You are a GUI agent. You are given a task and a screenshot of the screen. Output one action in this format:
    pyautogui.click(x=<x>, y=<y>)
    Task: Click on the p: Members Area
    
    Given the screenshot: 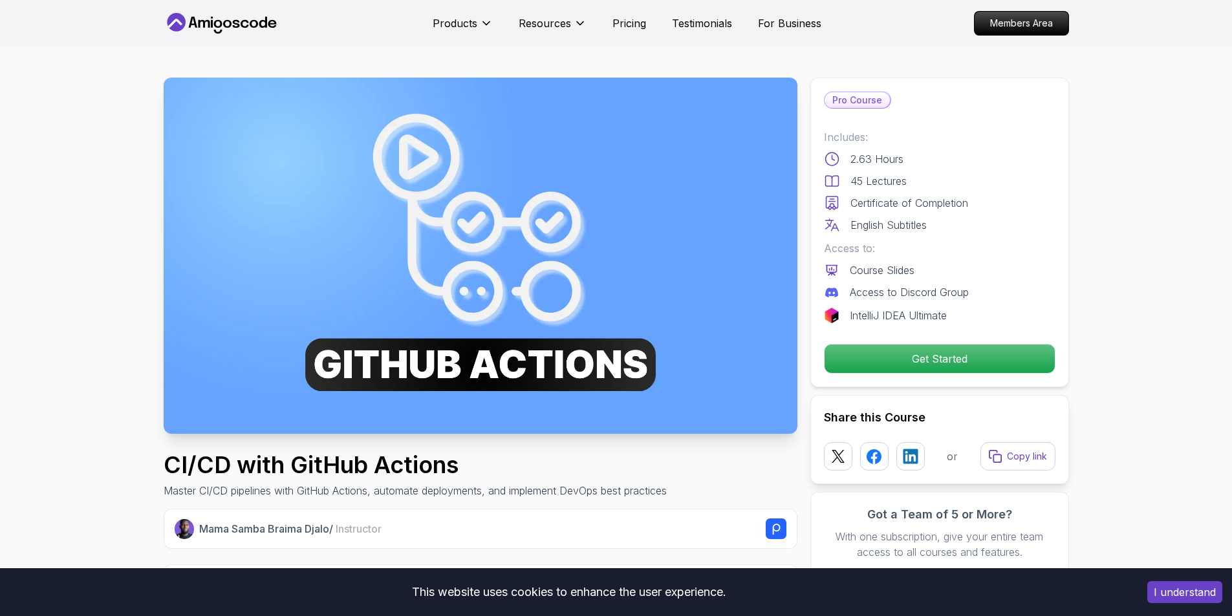 What is the action you would take?
    pyautogui.click(x=1021, y=23)
    